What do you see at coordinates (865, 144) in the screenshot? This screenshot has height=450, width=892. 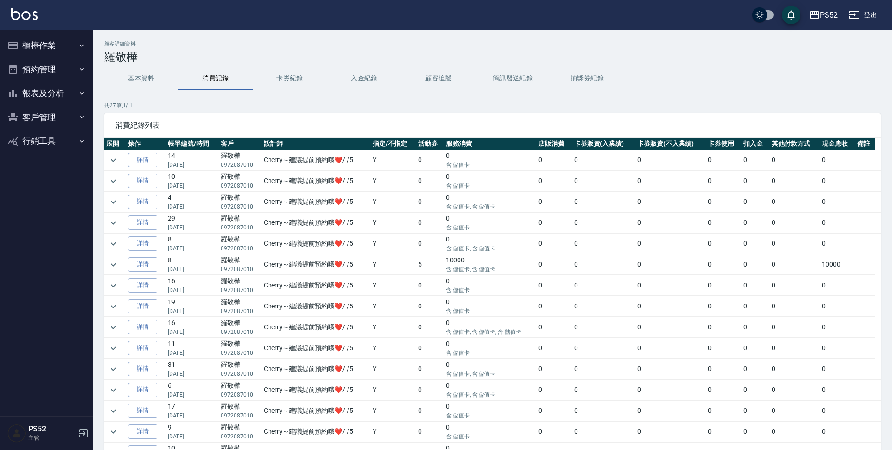 I see `th: 備註` at bounding box center [865, 144].